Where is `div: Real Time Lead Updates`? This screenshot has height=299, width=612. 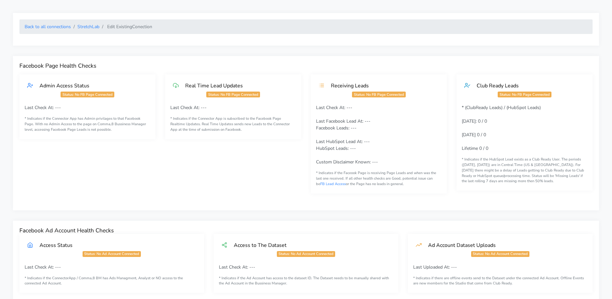 div: Real Time Lead Updates is located at coordinates (236, 86).